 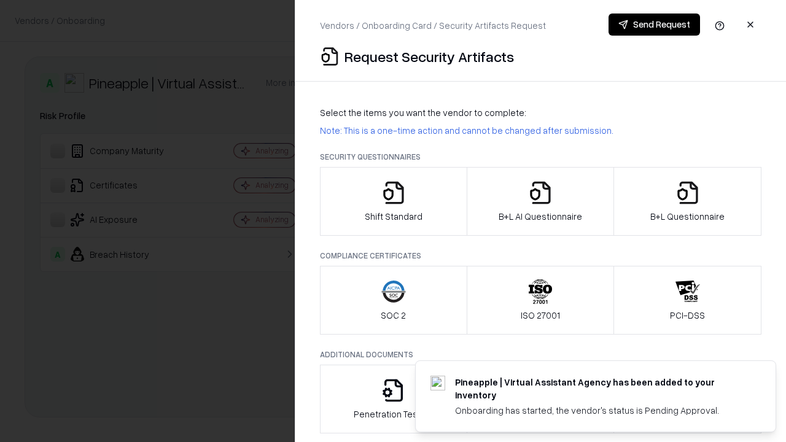 I want to click on button: SOC 2, so click(x=394, y=300).